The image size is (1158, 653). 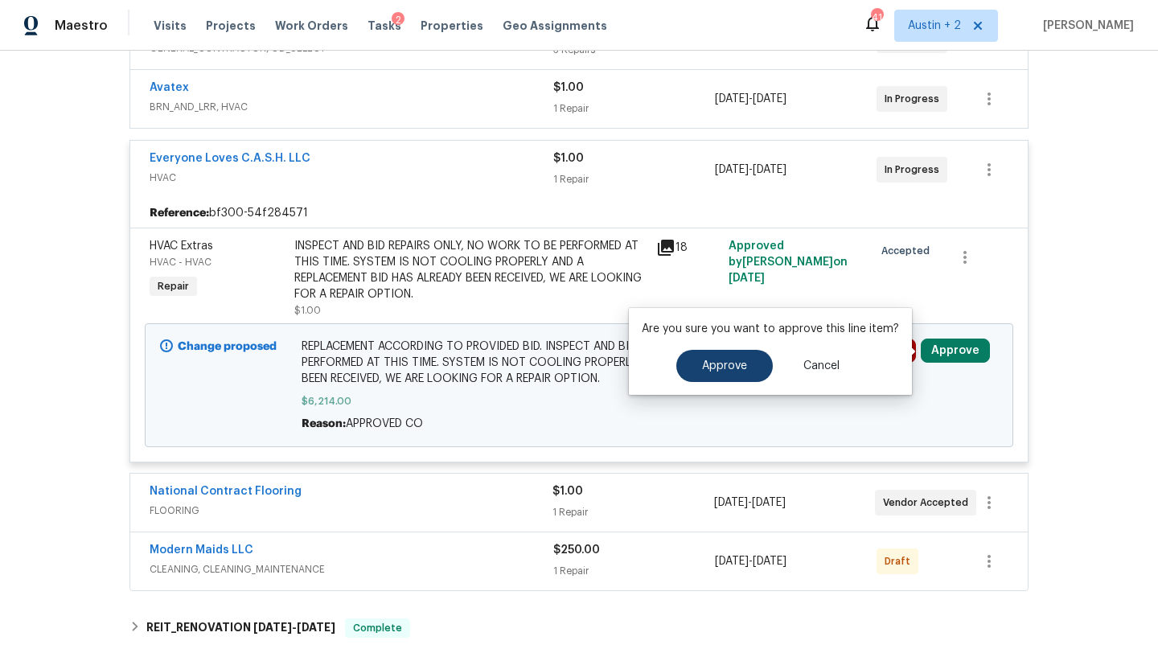 What do you see at coordinates (384, 26) in the screenshot?
I see `span: Tasks` at bounding box center [384, 26].